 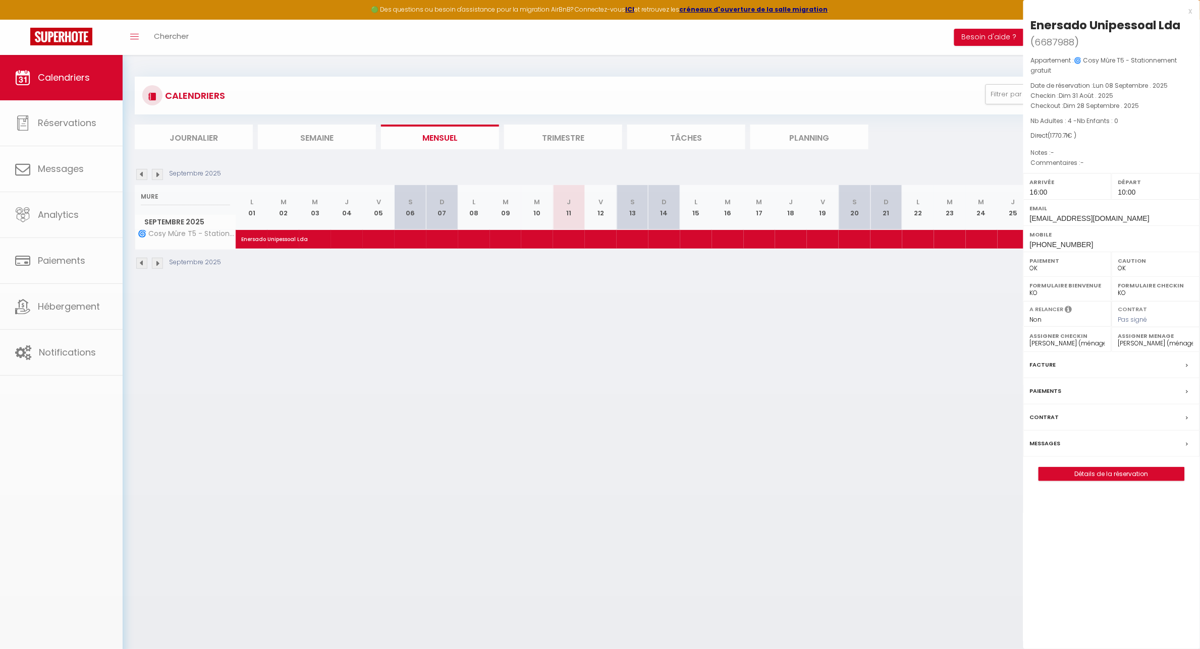 What do you see at coordinates (1043, 365) in the screenshot?
I see `label: Facture` at bounding box center [1043, 365].